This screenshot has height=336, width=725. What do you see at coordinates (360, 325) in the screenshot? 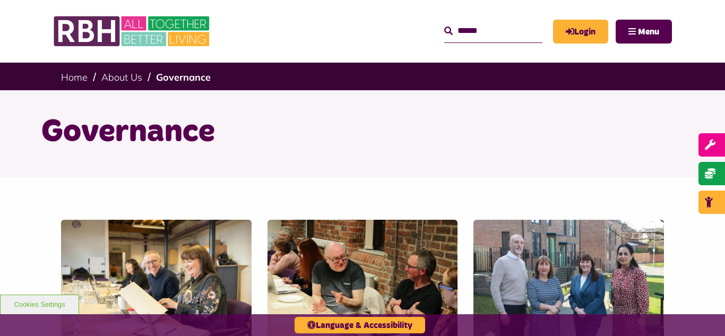
I see `button: Language & Accessibility` at bounding box center [360, 325].